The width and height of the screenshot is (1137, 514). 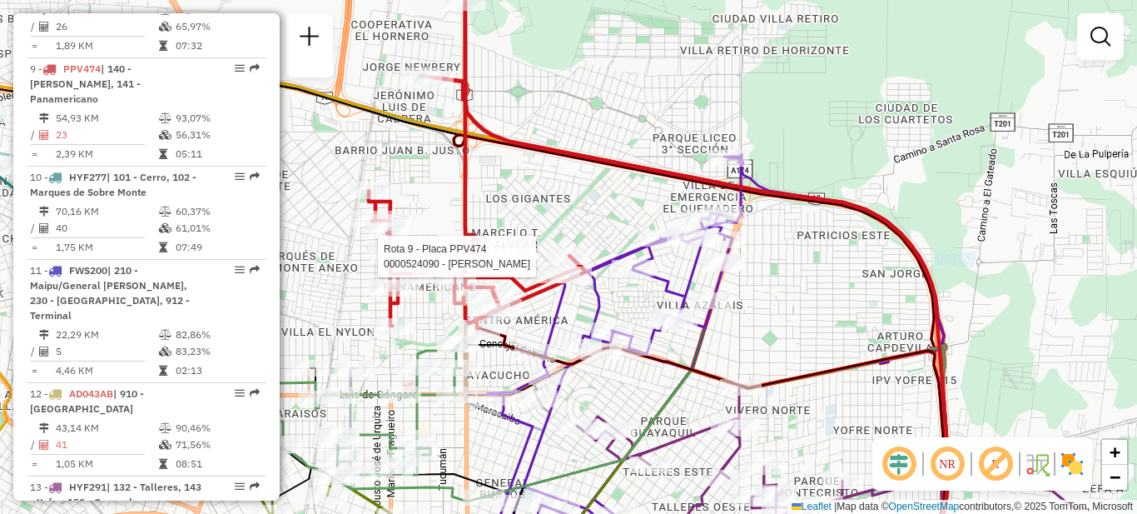 I want to click on td: 23, so click(x=107, y=135).